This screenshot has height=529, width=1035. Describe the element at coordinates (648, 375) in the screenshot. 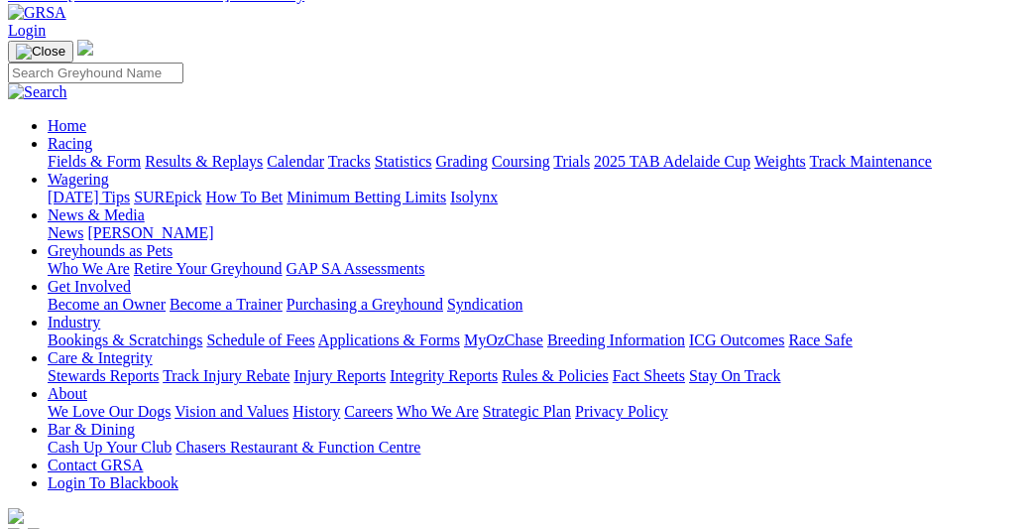

I see `a: Fact Sheets` at that location.